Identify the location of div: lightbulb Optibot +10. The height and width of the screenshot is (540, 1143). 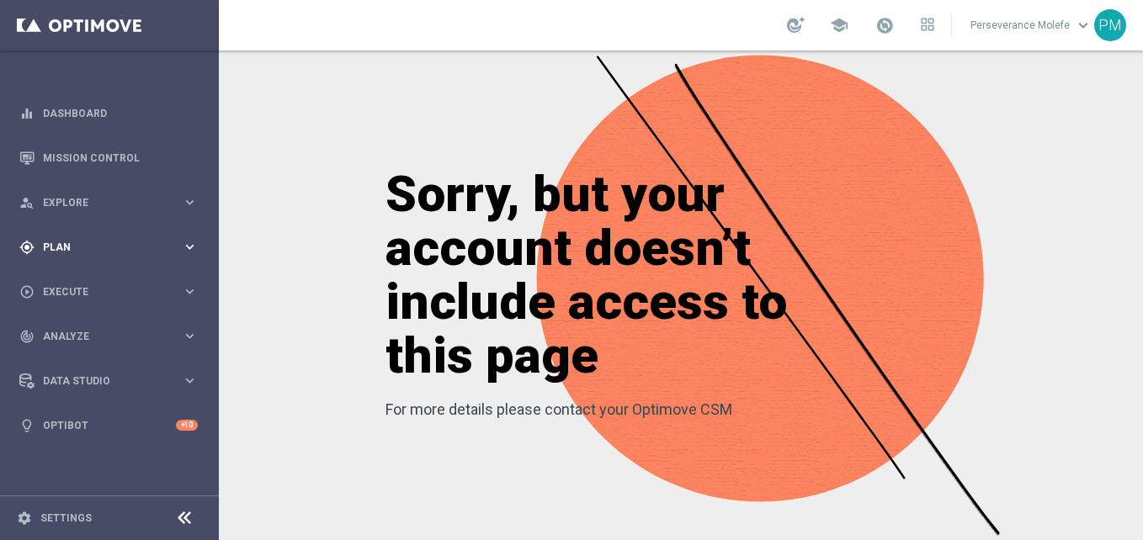
(109, 426).